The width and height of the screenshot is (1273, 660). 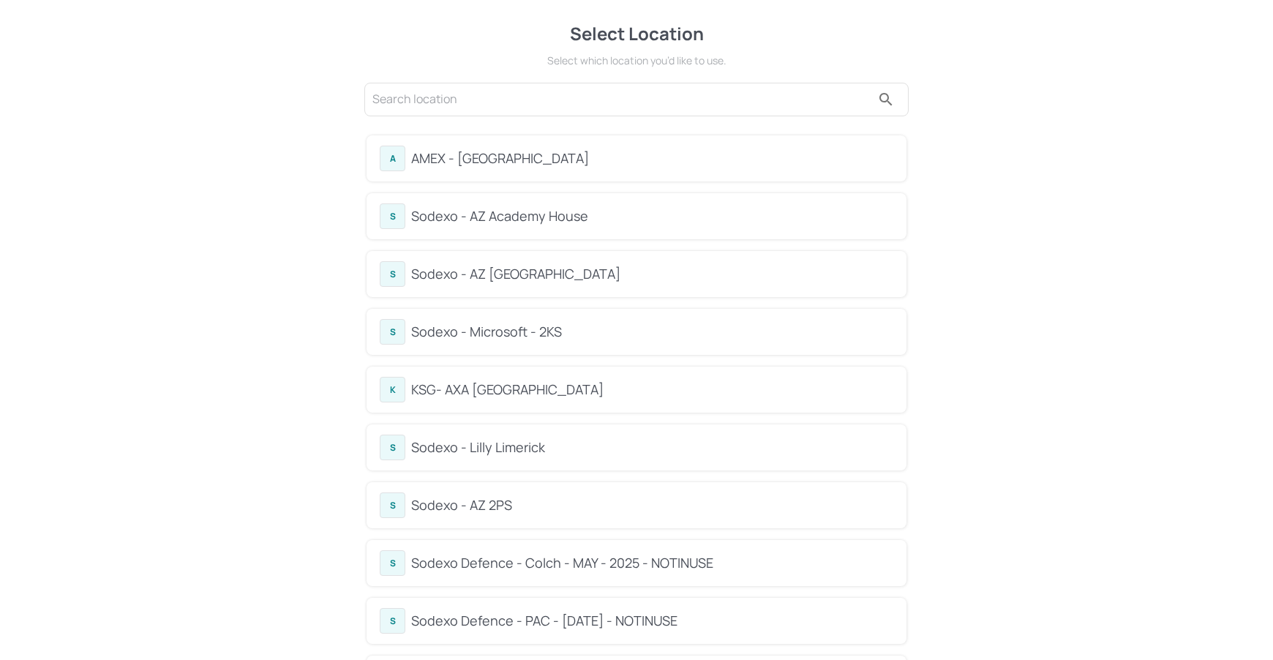 What do you see at coordinates (886, 99) in the screenshot?
I see `button: search` at bounding box center [886, 99].